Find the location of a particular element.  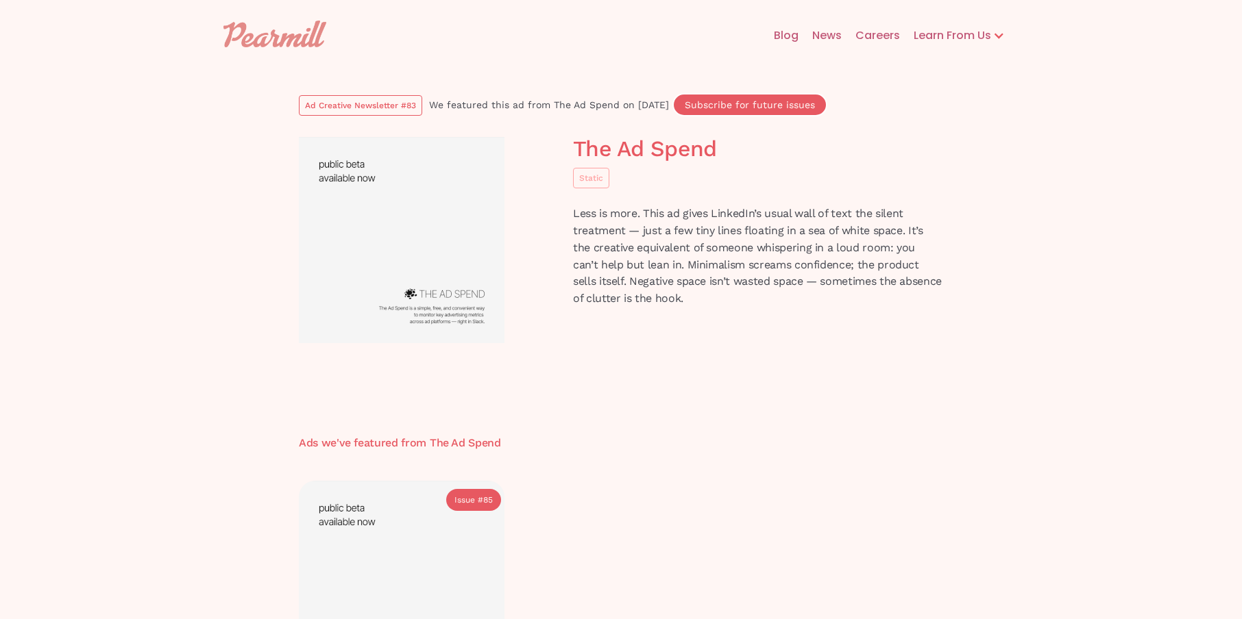

a: Careers is located at coordinates (870, 36).